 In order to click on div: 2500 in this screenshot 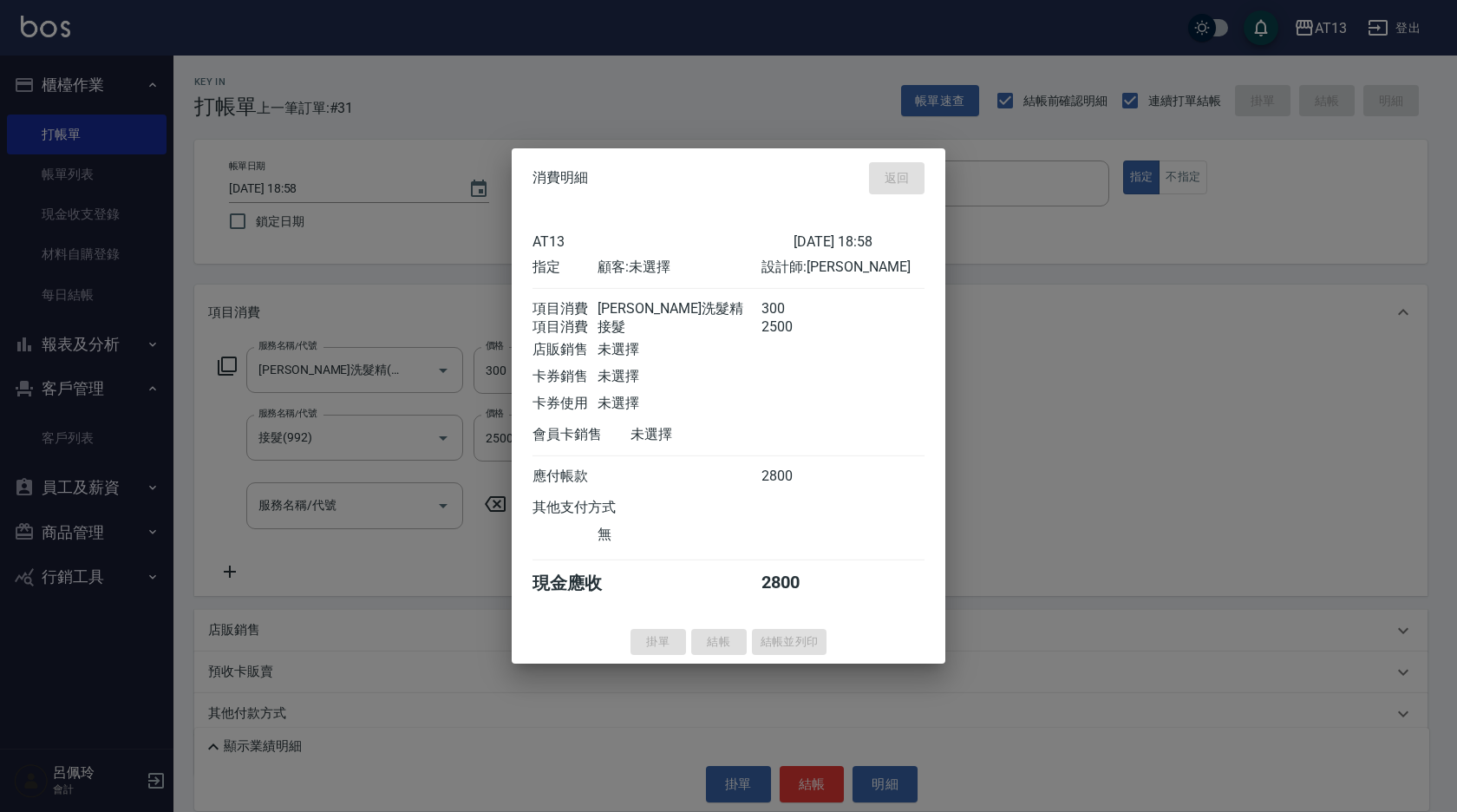, I will do `click(793, 326)`.